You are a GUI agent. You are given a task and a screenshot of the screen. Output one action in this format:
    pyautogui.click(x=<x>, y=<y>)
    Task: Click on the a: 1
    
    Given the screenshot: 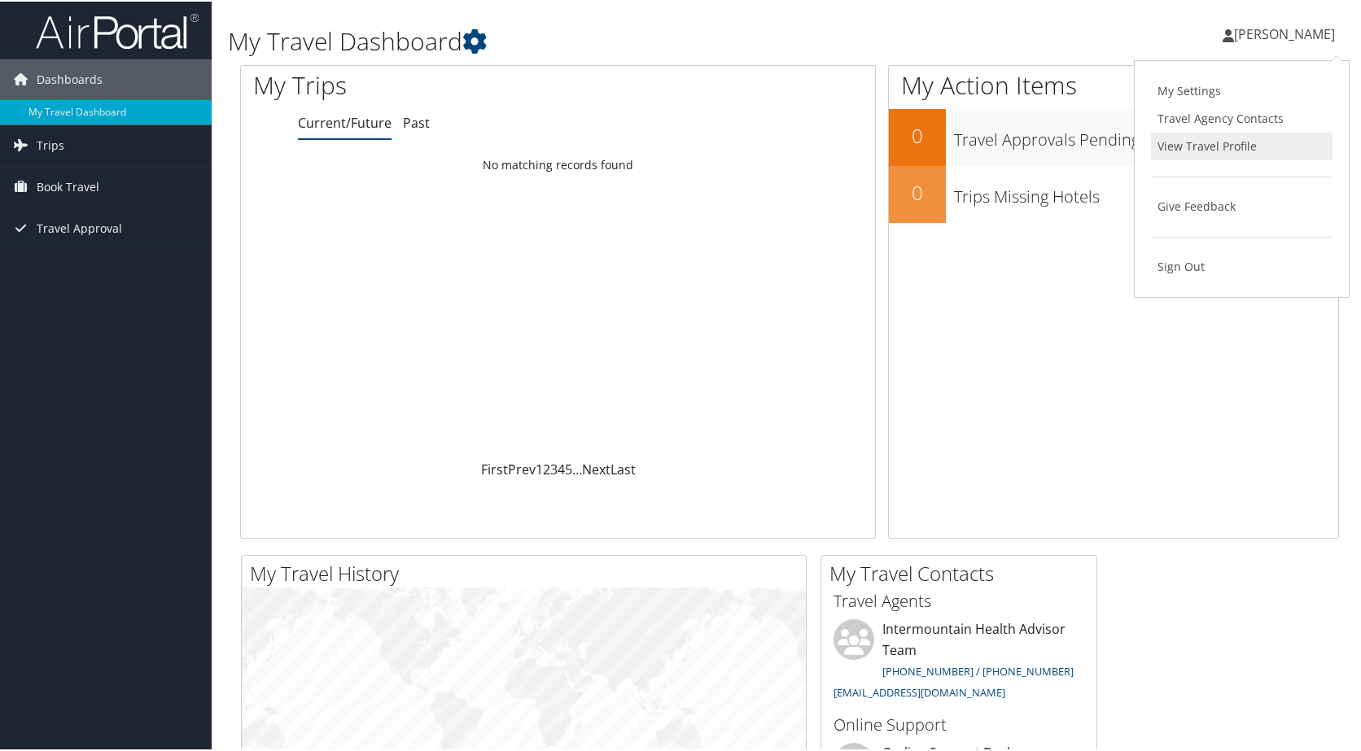 What is the action you would take?
    pyautogui.click(x=539, y=468)
    